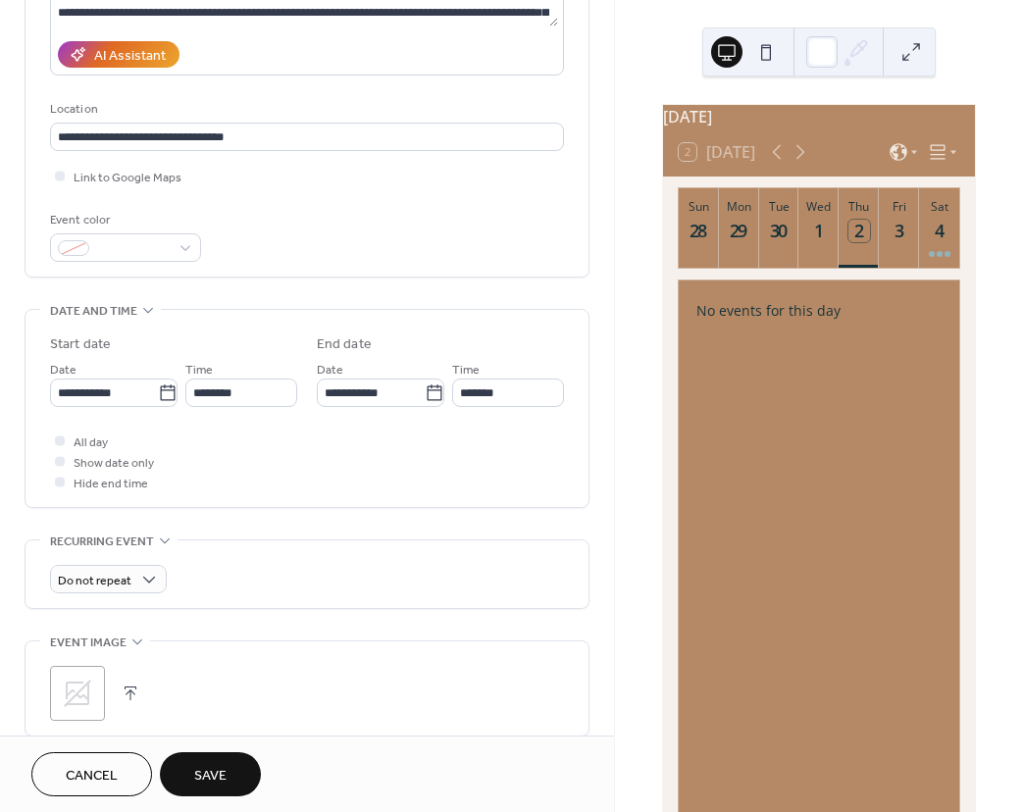 The image size is (1023, 812). Describe the element at coordinates (88, 642) in the screenshot. I see `span: Event image` at that location.